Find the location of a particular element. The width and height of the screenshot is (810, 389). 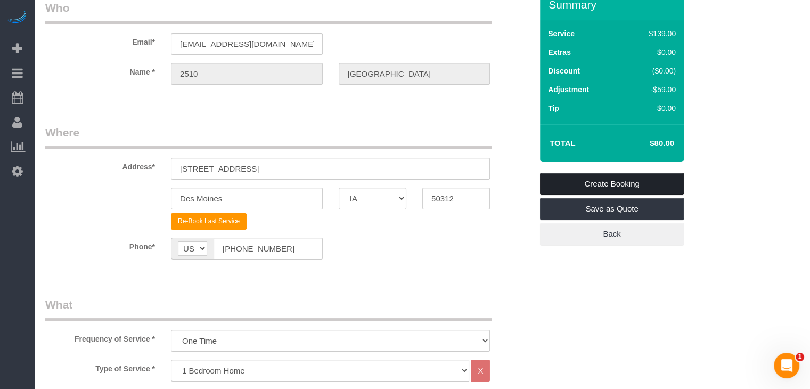

input: Last Name* is located at coordinates (414, 73).